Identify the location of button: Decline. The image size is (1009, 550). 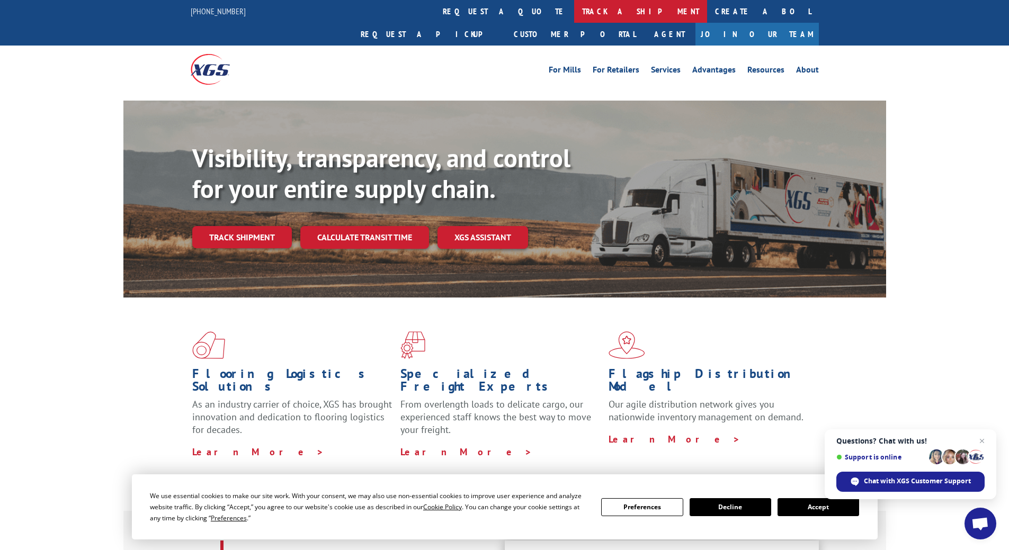
(730, 507).